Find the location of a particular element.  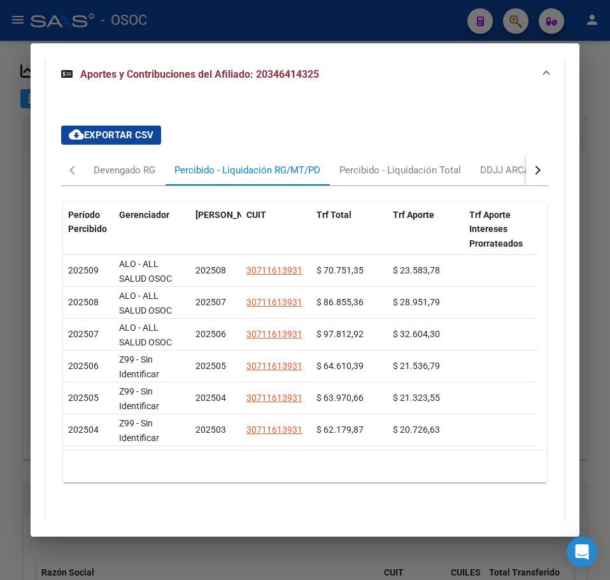

span: 202509 is located at coordinates (83, 270).